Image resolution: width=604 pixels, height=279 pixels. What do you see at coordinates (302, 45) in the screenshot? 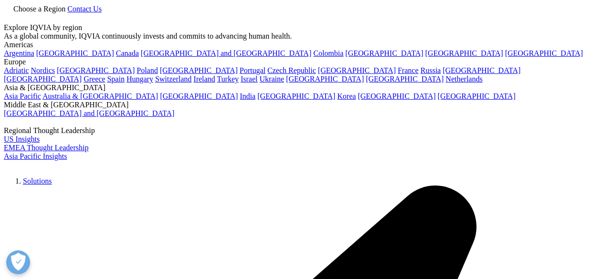
I see `div: Americas` at bounding box center [302, 45].